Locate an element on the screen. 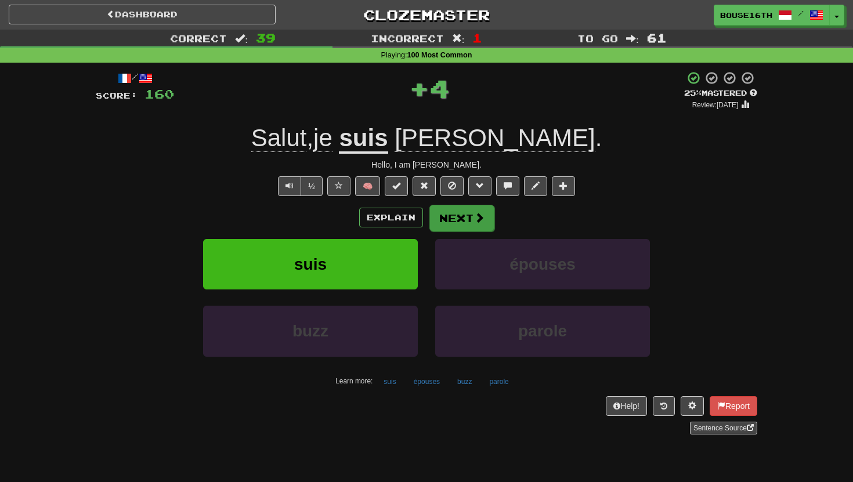 This screenshot has height=482, width=853. button: ½ is located at coordinates (311, 186).